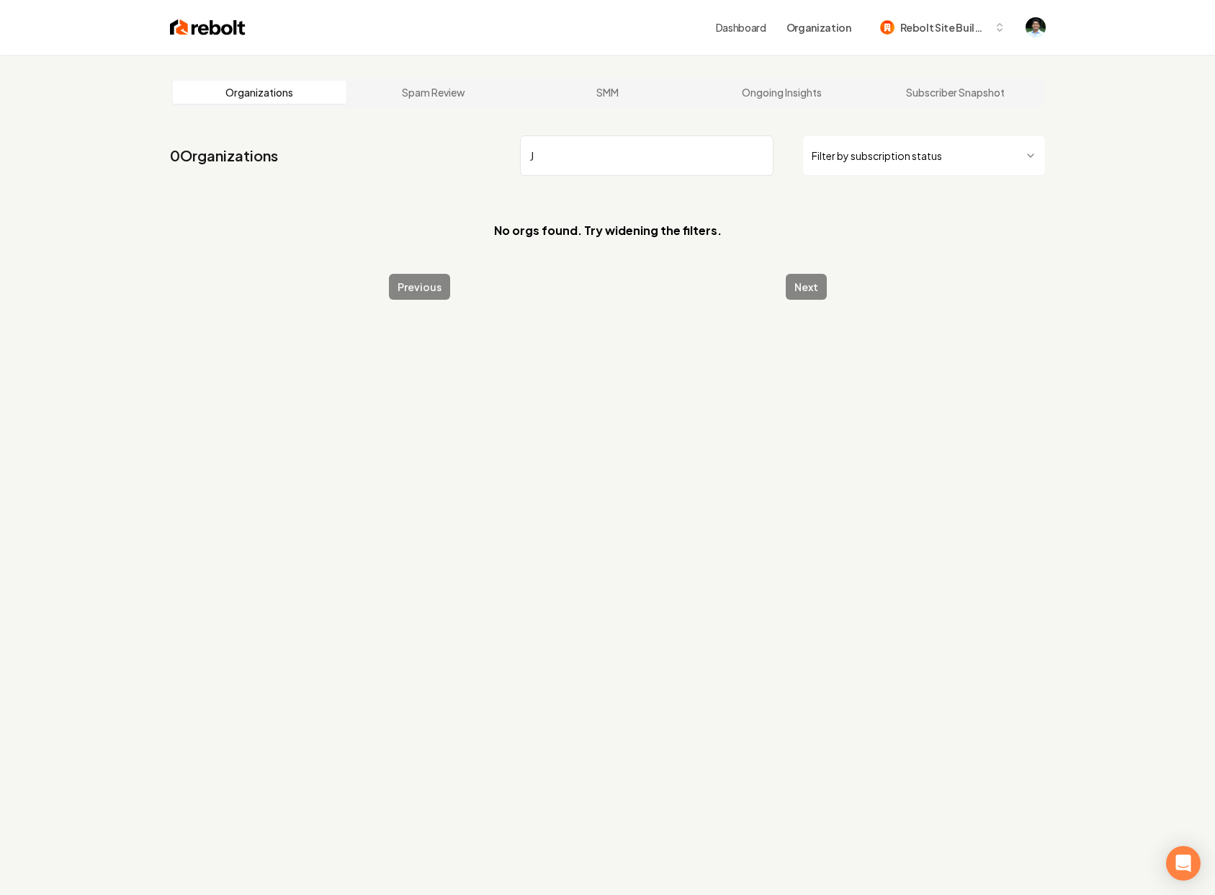 The height and width of the screenshot is (895, 1215). I want to click on a: 0Organizations, so click(224, 156).